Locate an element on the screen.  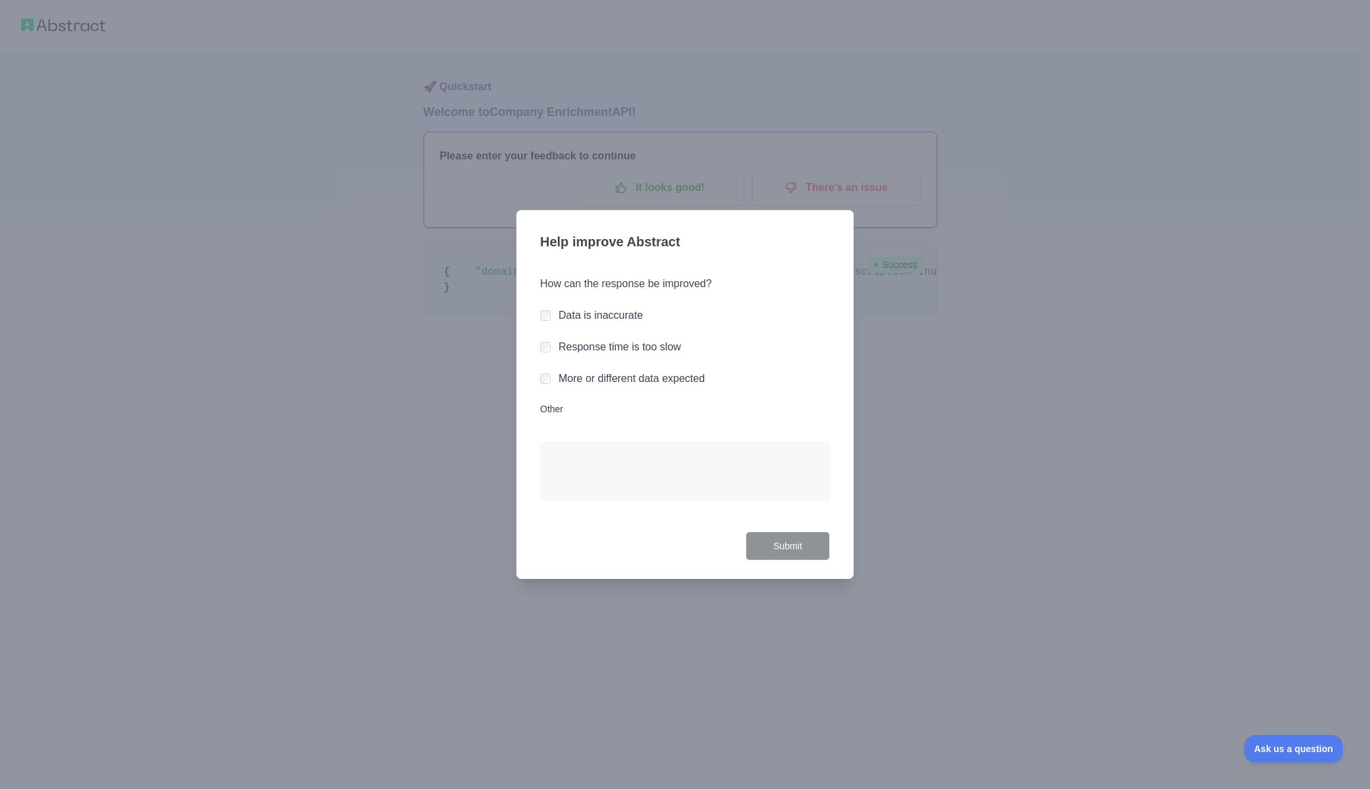
label: More or different data expected is located at coordinates (632, 378).